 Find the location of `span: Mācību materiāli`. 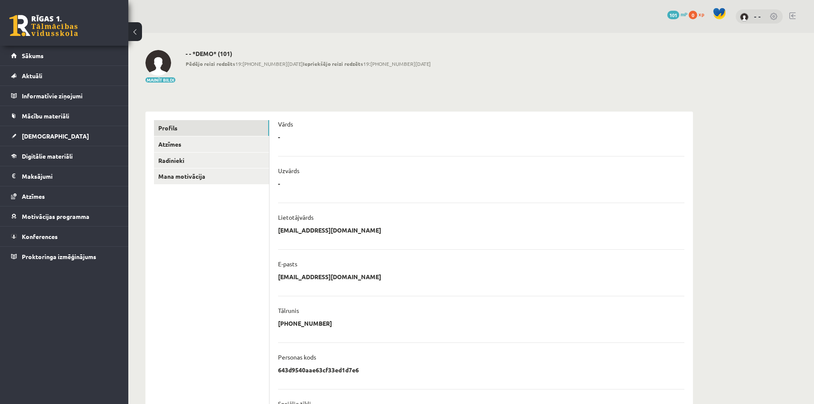

span: Mācību materiāli is located at coordinates (45, 116).